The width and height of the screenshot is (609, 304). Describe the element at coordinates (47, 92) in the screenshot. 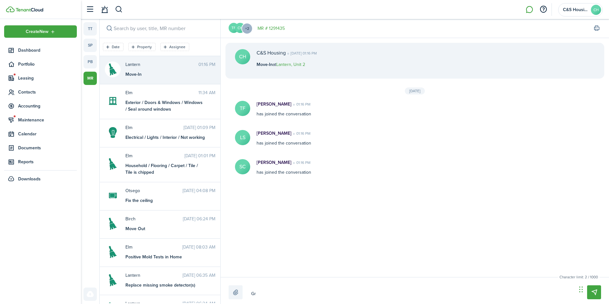

I see `span: Contacts` at that location.